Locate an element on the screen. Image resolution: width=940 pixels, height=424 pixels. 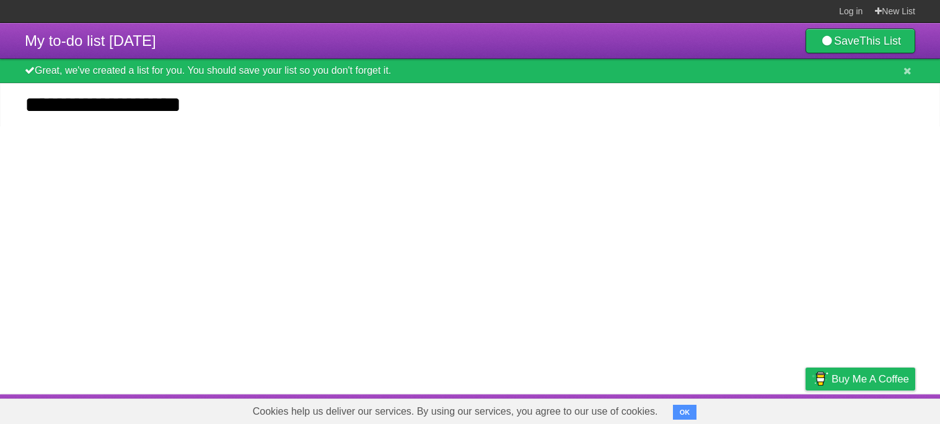
a: Suggest a feature is located at coordinates (876, 409).